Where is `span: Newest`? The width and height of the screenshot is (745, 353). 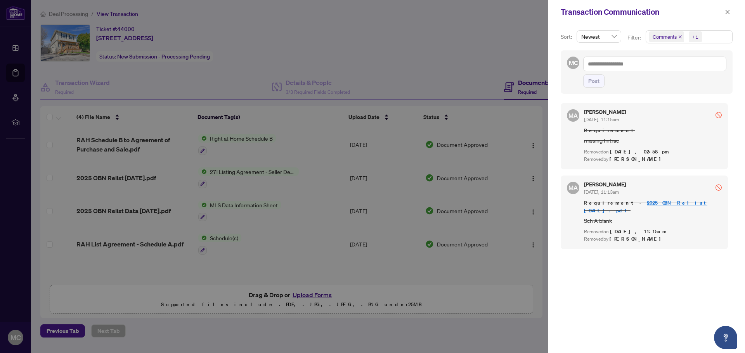
span: Newest is located at coordinates (599, 36).